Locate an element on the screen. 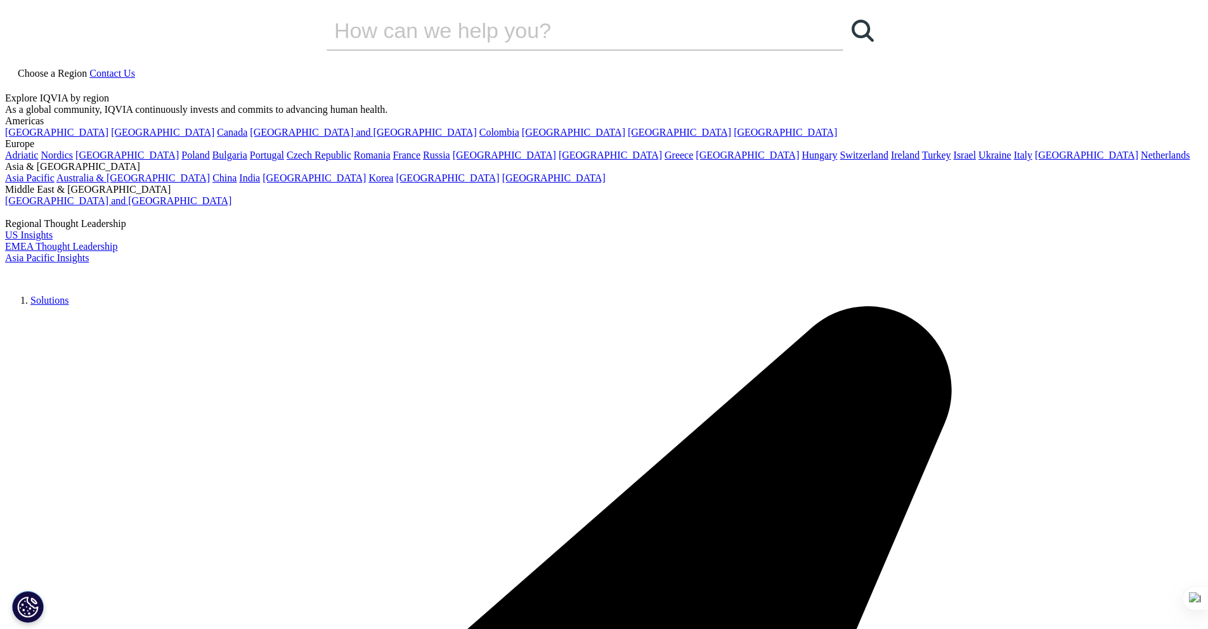  a: Ireland is located at coordinates (905, 155).